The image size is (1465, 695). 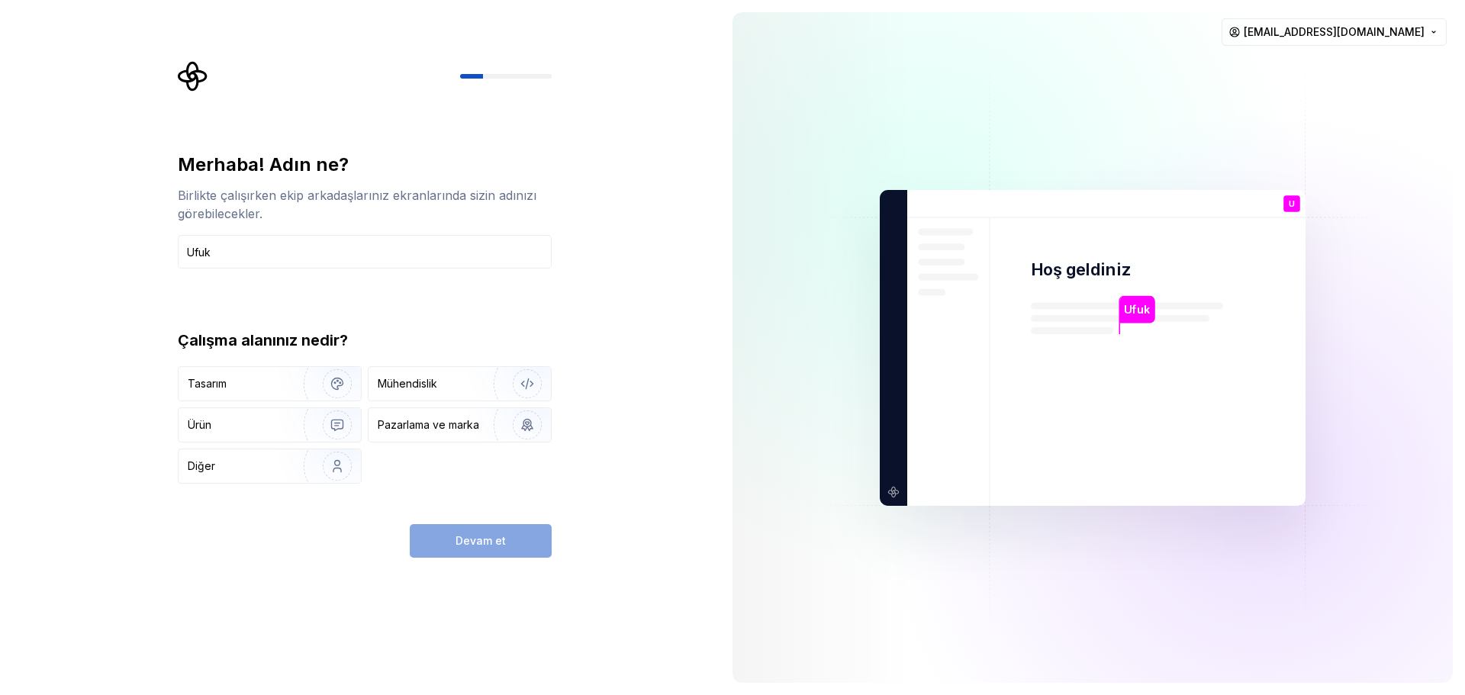 What do you see at coordinates (199, 425) in the screenshot?
I see `div: Ürün` at bounding box center [199, 425].